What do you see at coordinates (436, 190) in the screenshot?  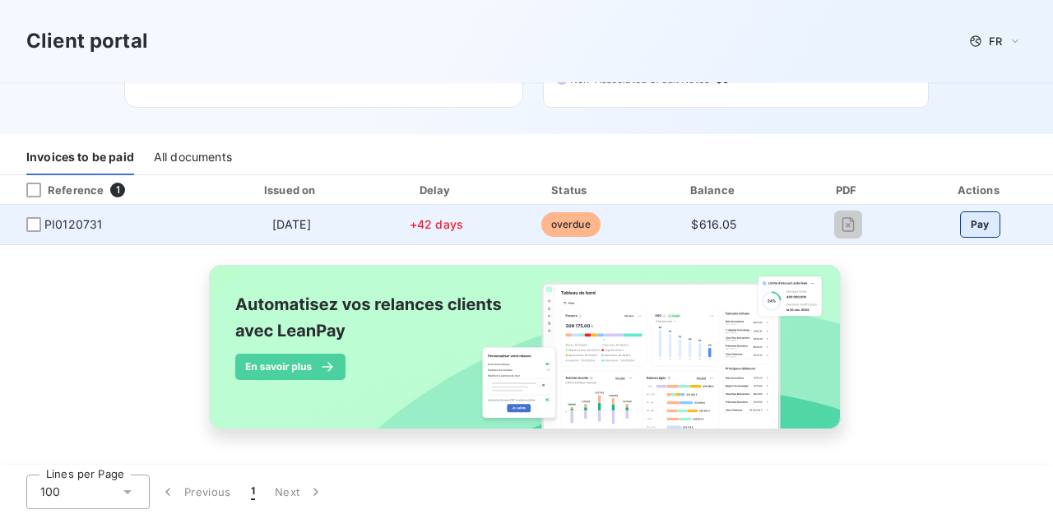 I see `div: Delay` at bounding box center [436, 190].